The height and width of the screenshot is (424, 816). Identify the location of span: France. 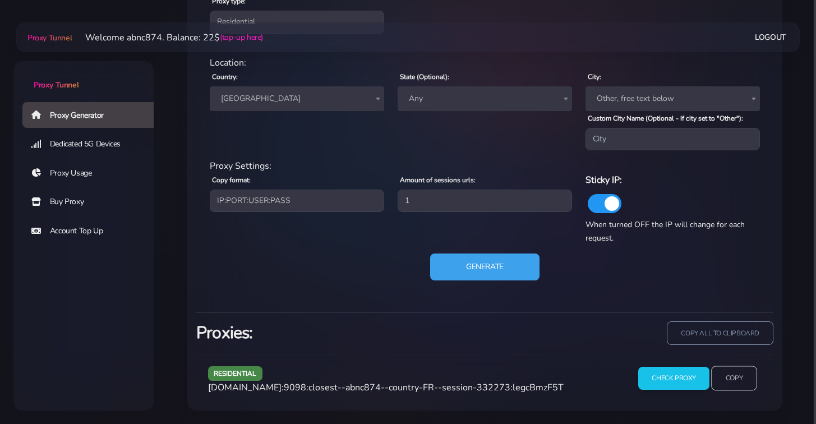
(297, 99).